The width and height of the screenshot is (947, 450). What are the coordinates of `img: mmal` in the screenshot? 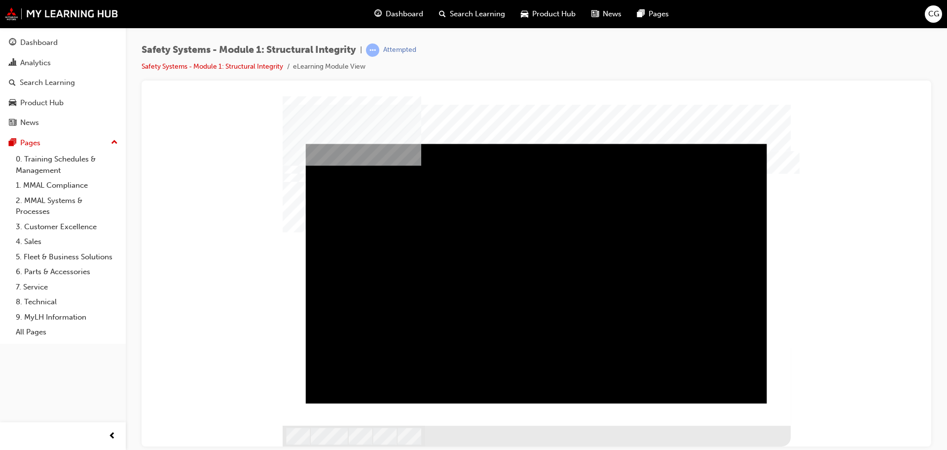 It's located at (62, 14).